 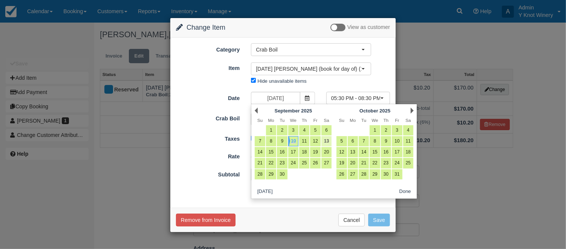 I want to click on a: 16, so click(x=282, y=152).